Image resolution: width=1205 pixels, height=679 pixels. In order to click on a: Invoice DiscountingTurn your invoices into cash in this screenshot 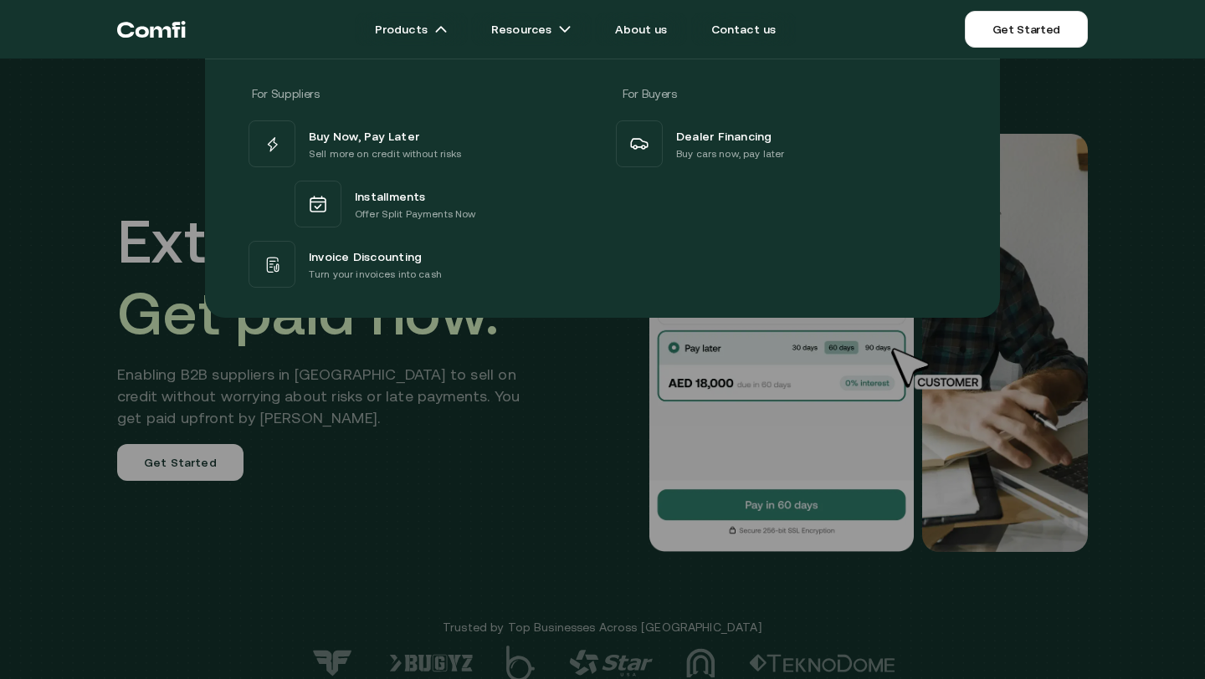, I will do `click(418, 264)`.